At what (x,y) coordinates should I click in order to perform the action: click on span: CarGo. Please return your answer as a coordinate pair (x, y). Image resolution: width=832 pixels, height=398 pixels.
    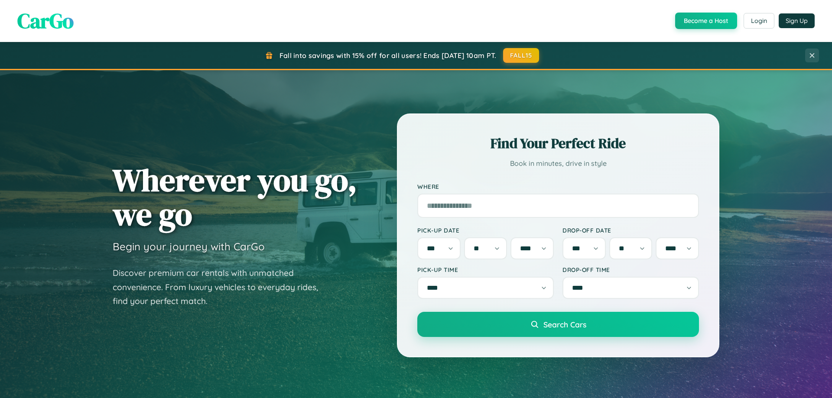
    Looking at the image, I should click on (45, 21).